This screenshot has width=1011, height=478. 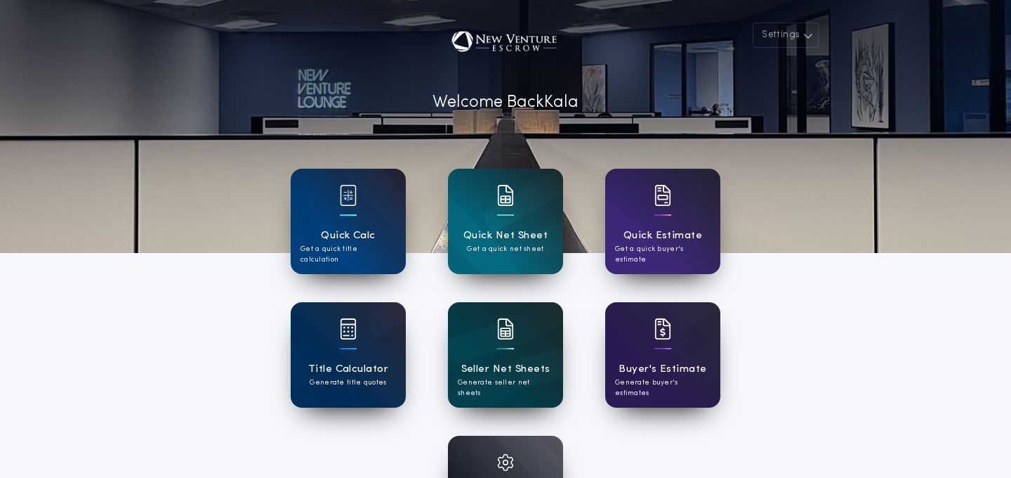 What do you see at coordinates (348, 355) in the screenshot?
I see `a: card iconTitle CalculatorGenerate title quotes` at bounding box center [348, 355].